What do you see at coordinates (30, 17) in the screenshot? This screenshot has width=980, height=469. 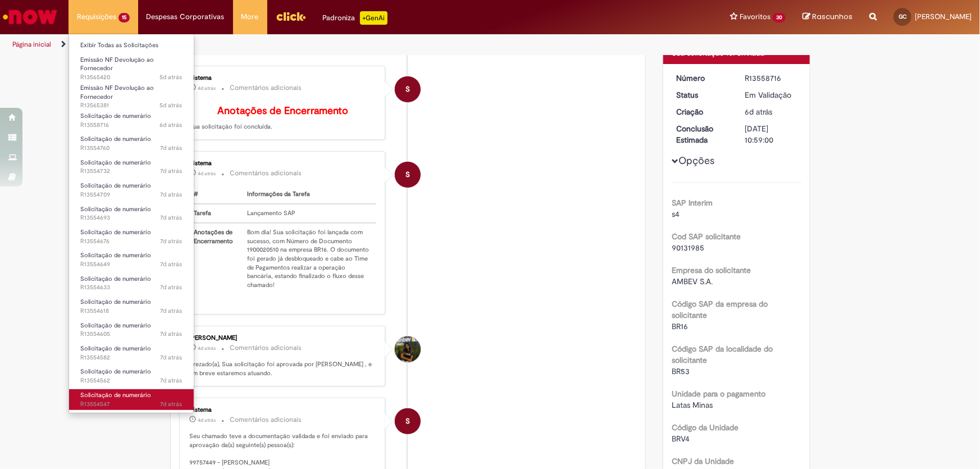 I see `img: ServiceNow` at bounding box center [30, 17].